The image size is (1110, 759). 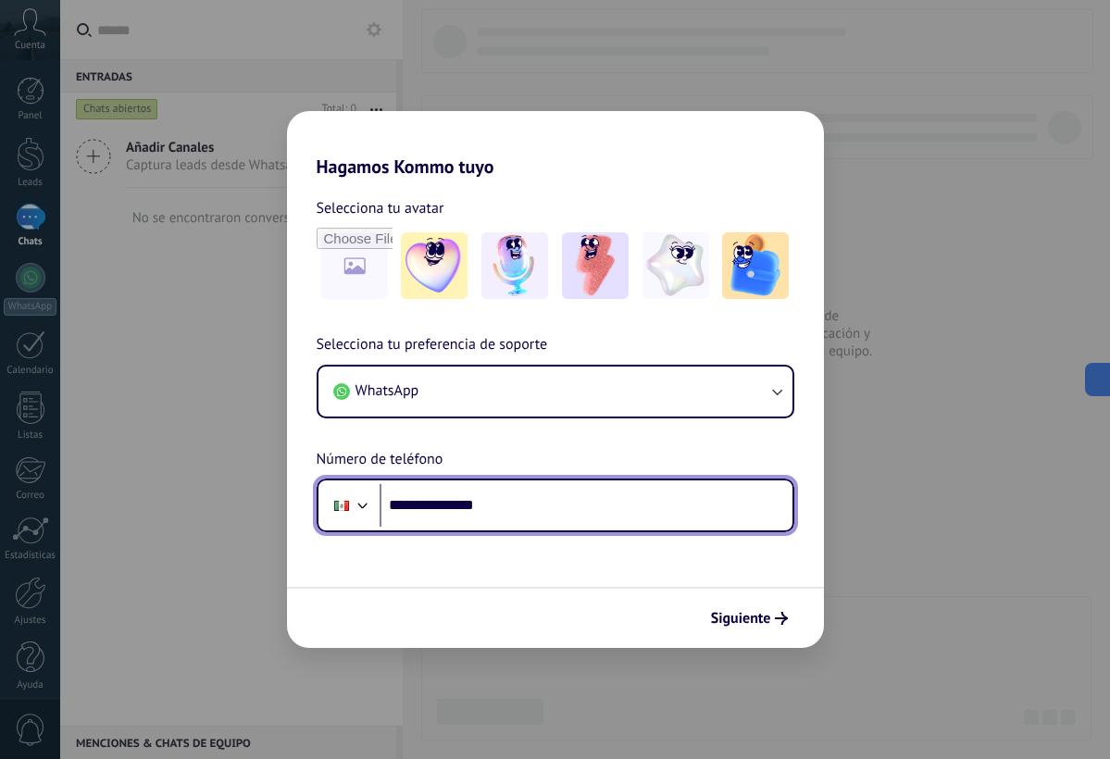 What do you see at coordinates (380, 460) in the screenshot?
I see `span: Número de teléfono` at bounding box center [380, 460].